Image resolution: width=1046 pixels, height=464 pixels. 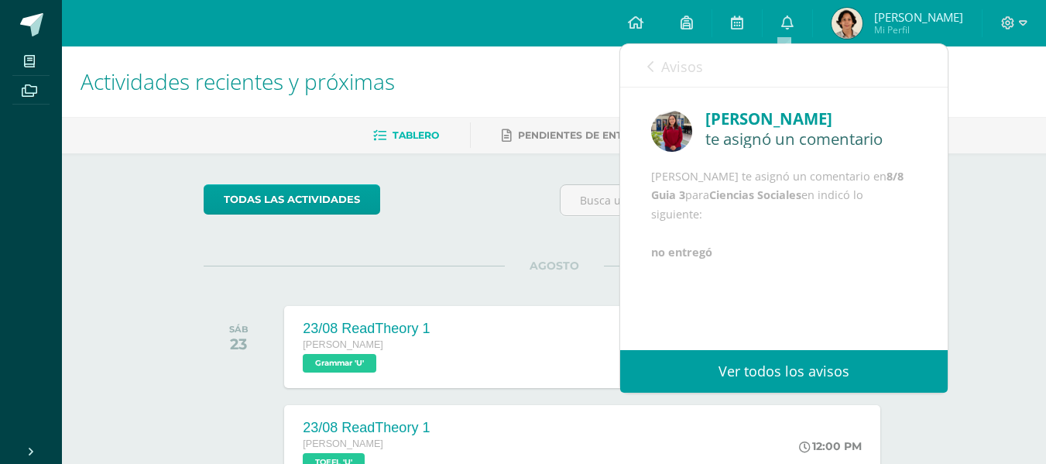 What do you see at coordinates (878, 65) in the screenshot?
I see `span: avisos sin leer` at bounding box center [878, 65].